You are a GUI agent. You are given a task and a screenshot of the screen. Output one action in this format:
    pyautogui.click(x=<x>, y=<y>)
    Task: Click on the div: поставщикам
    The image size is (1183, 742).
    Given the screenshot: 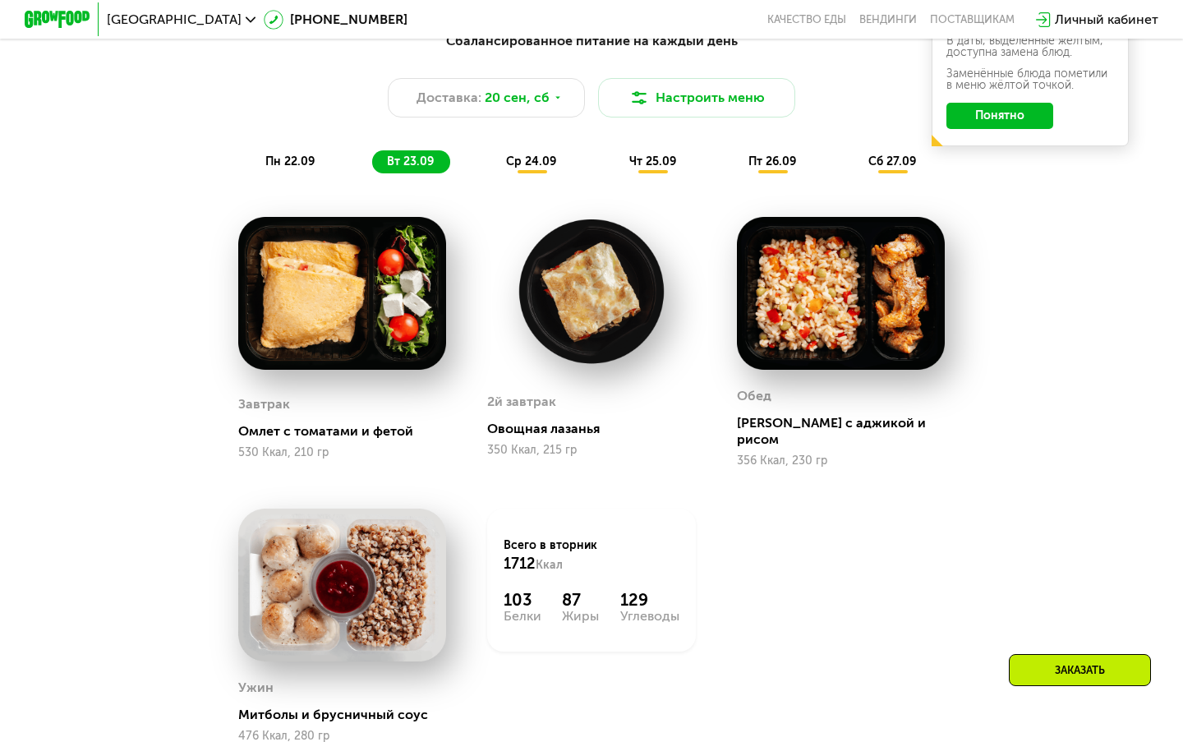 What is the action you would take?
    pyautogui.click(x=972, y=20)
    